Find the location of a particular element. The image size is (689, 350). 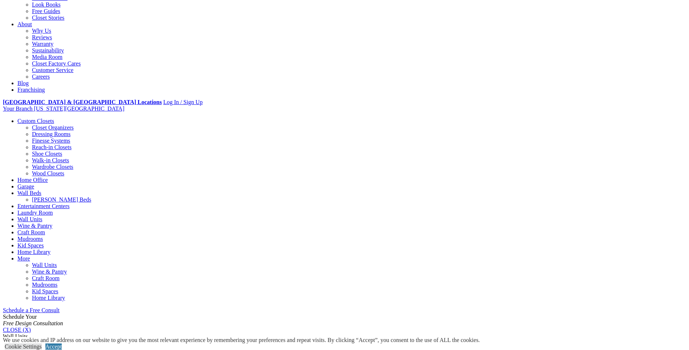

a: Free Guides is located at coordinates (46, 11).